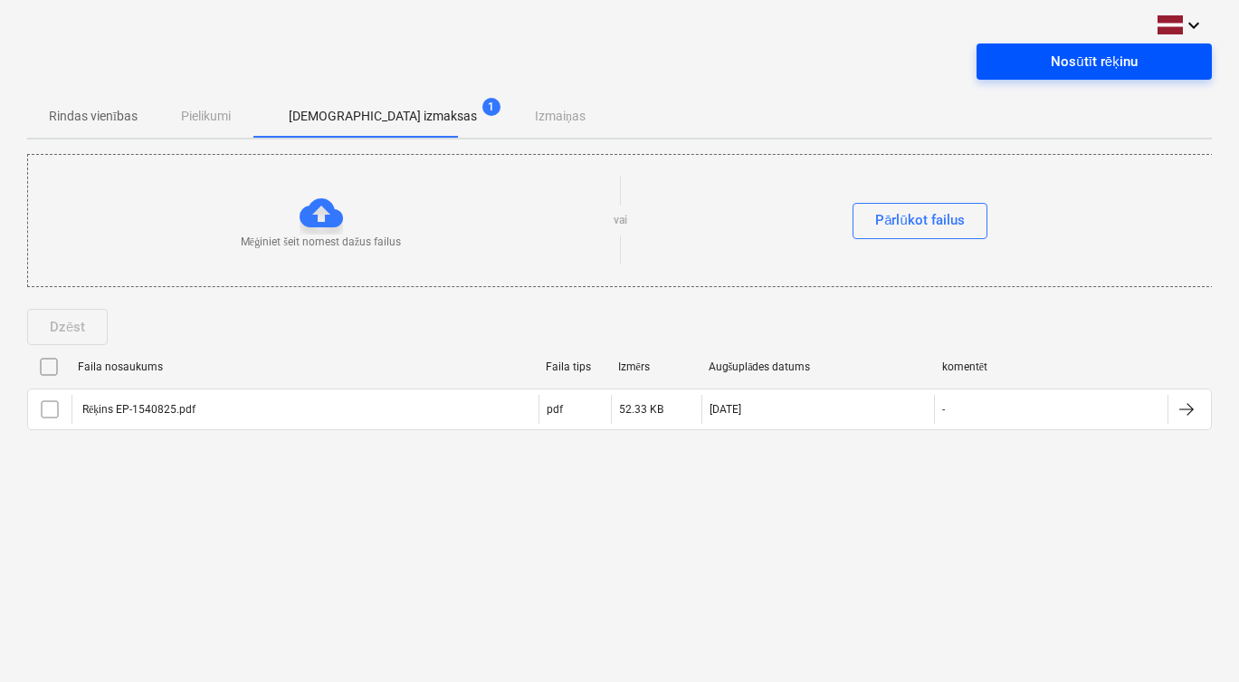  What do you see at coordinates (320, 242) in the screenshot?
I see `p: Mēģiniet šeit nomest dažus failus` at bounding box center [320, 242].